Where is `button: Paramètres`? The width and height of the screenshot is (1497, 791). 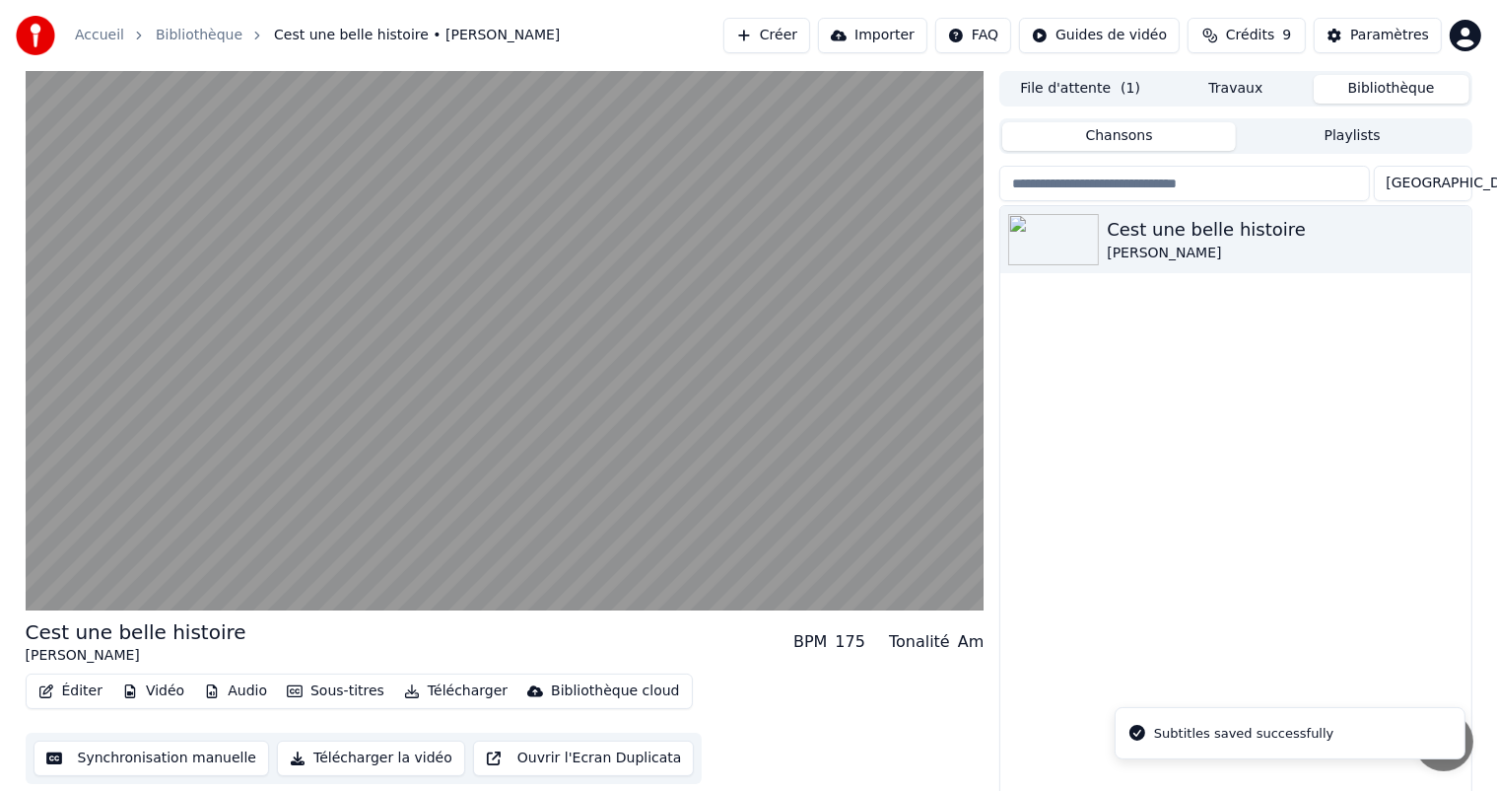 button: Paramètres is located at coordinates (1378, 35).